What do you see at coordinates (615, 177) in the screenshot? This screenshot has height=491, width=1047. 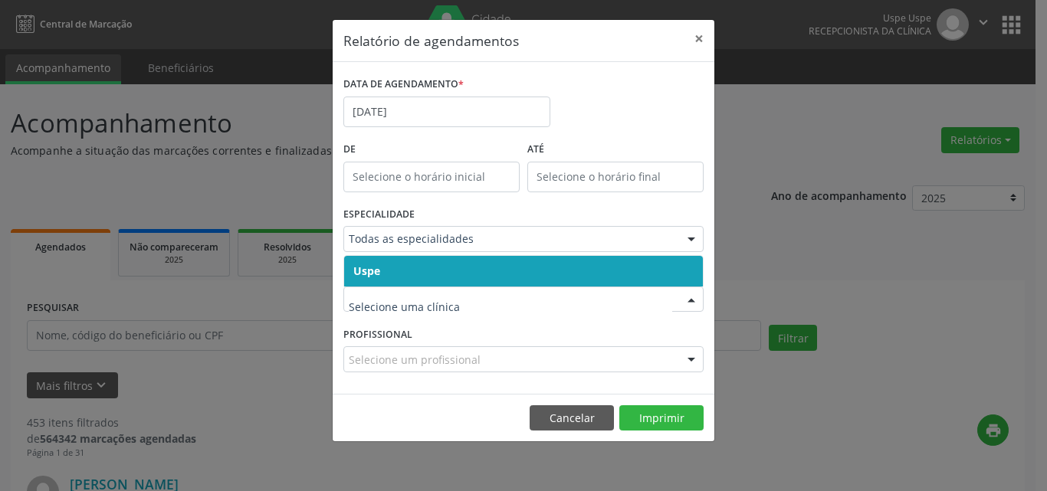 I see `input: Selecione o horário final` at bounding box center [615, 177].